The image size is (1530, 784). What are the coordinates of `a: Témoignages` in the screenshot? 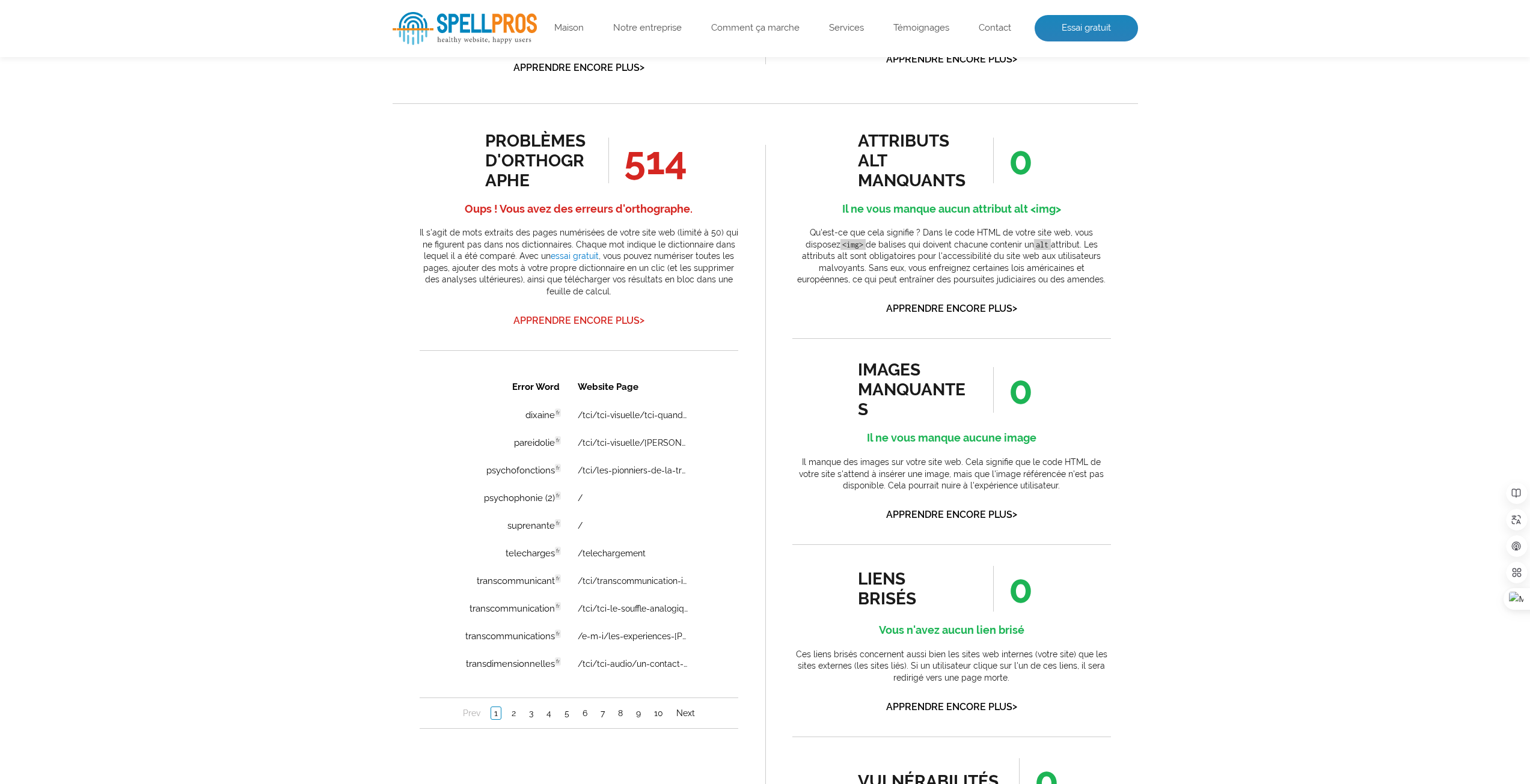 It's located at (921, 28).